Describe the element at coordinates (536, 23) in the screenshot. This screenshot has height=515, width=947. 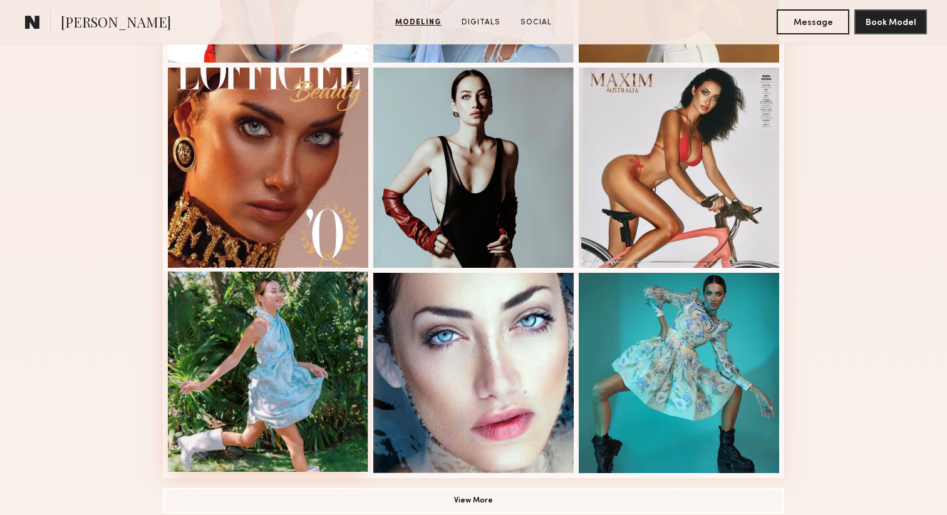
I see `a: Social` at that location.